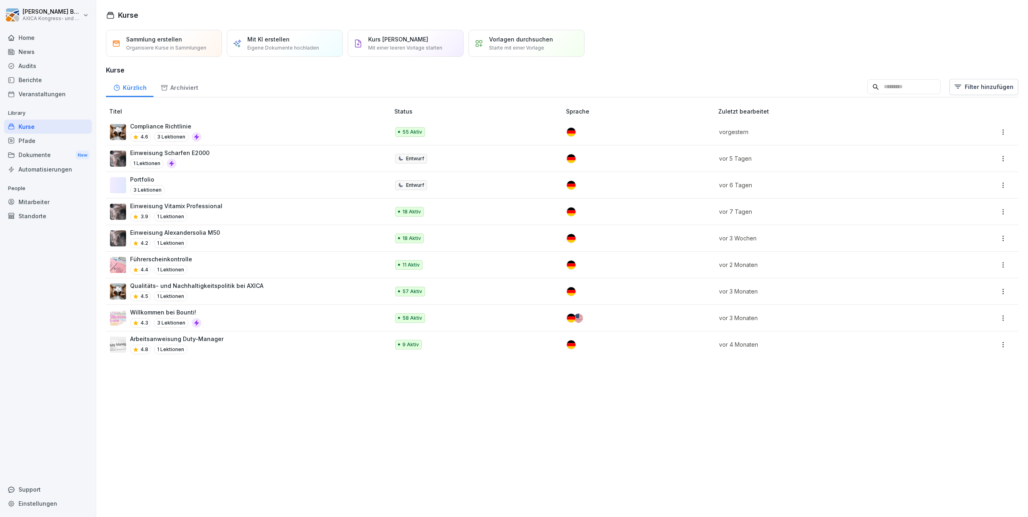 This screenshot has width=1028, height=517. I want to click on a: Mitarbeiter, so click(48, 202).